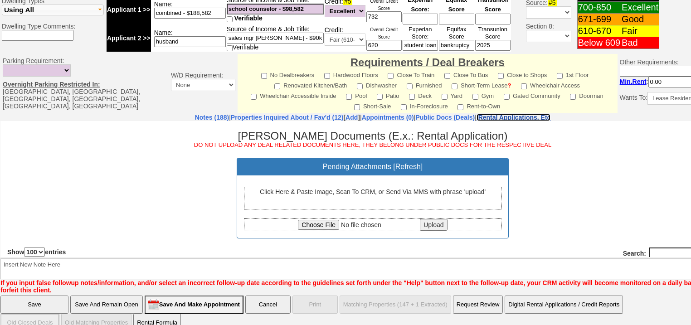  Describe the element at coordinates (478, 305) in the screenshot. I see `button: Request Review` at that location.